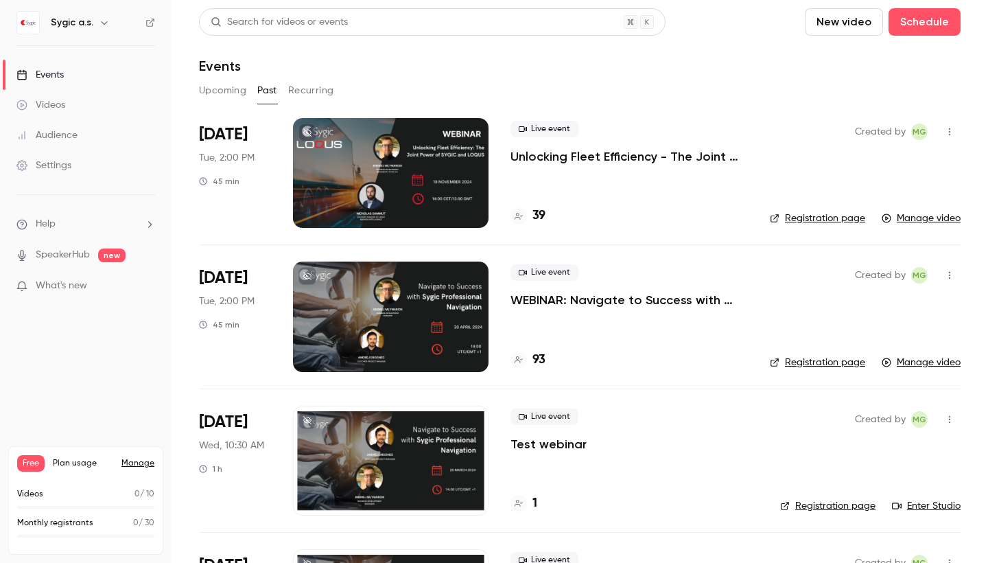 This screenshot has width=988, height=563. Describe the element at coordinates (47, 135) in the screenshot. I see `div: Audience` at that location.